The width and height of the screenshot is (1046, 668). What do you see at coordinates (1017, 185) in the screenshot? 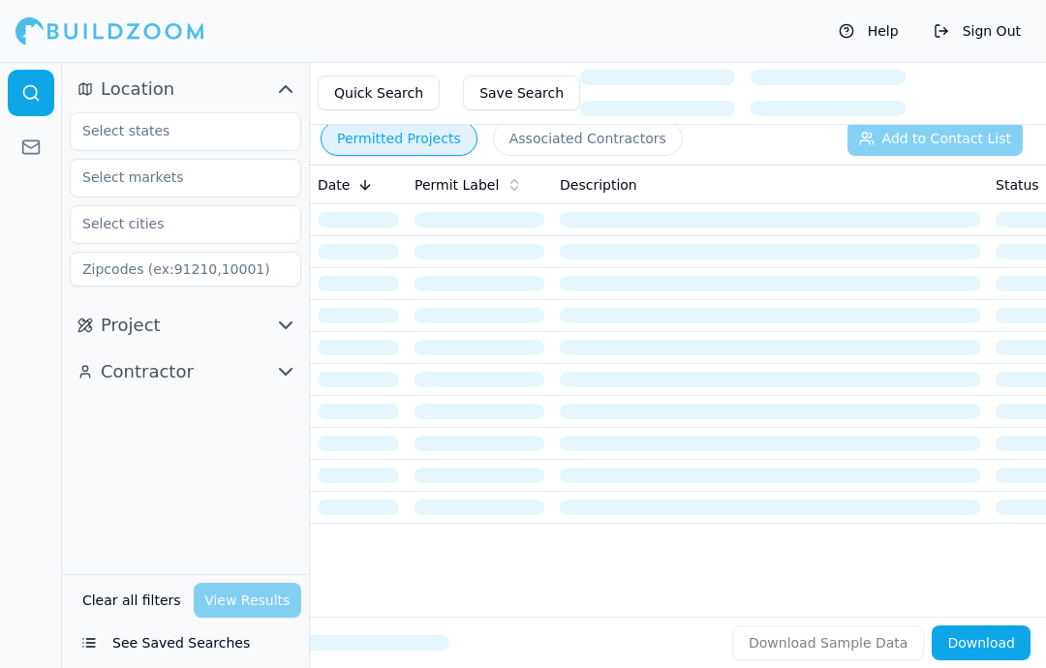
I see `span: Status` at bounding box center [1017, 185].